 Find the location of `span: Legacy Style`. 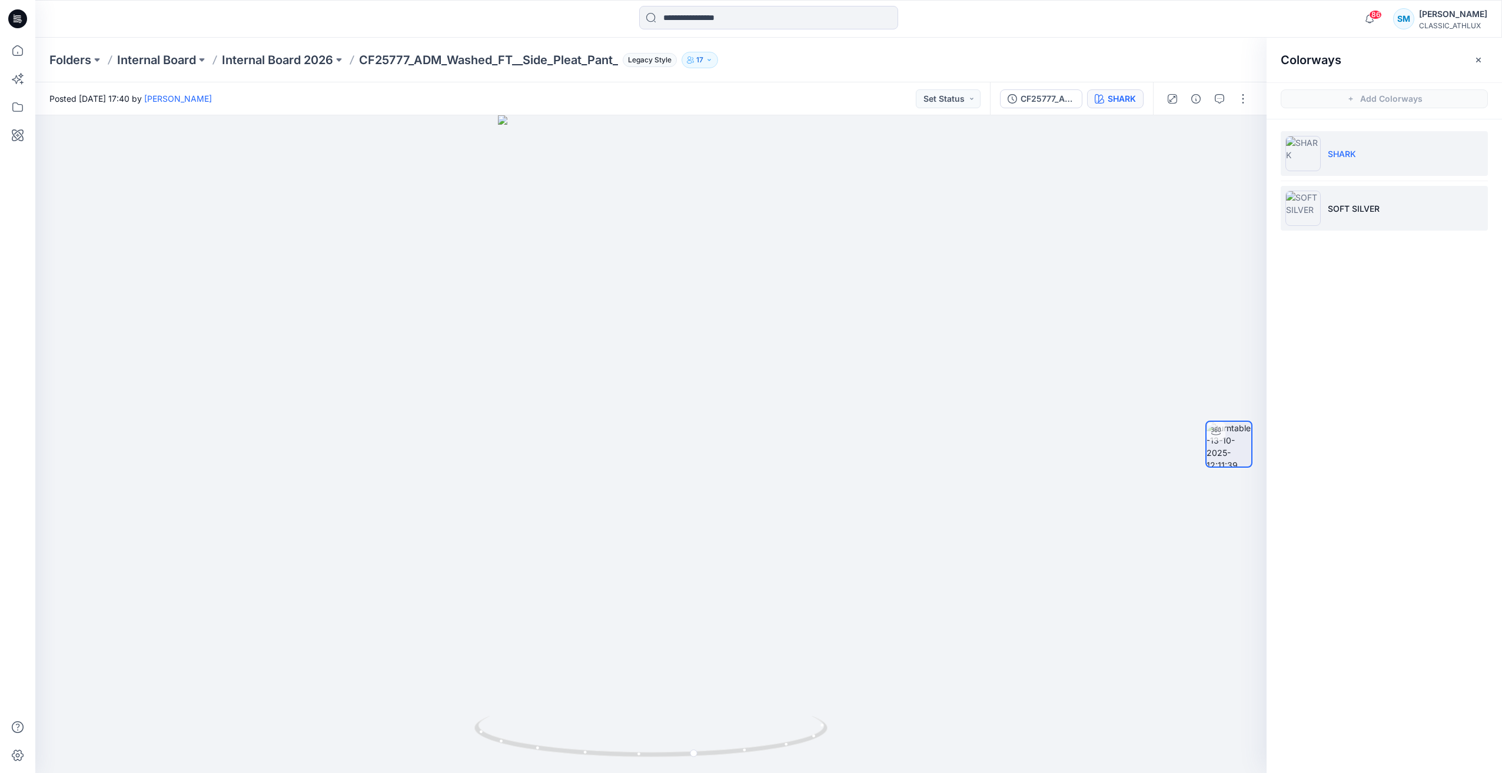

span: Legacy Style is located at coordinates (650, 60).